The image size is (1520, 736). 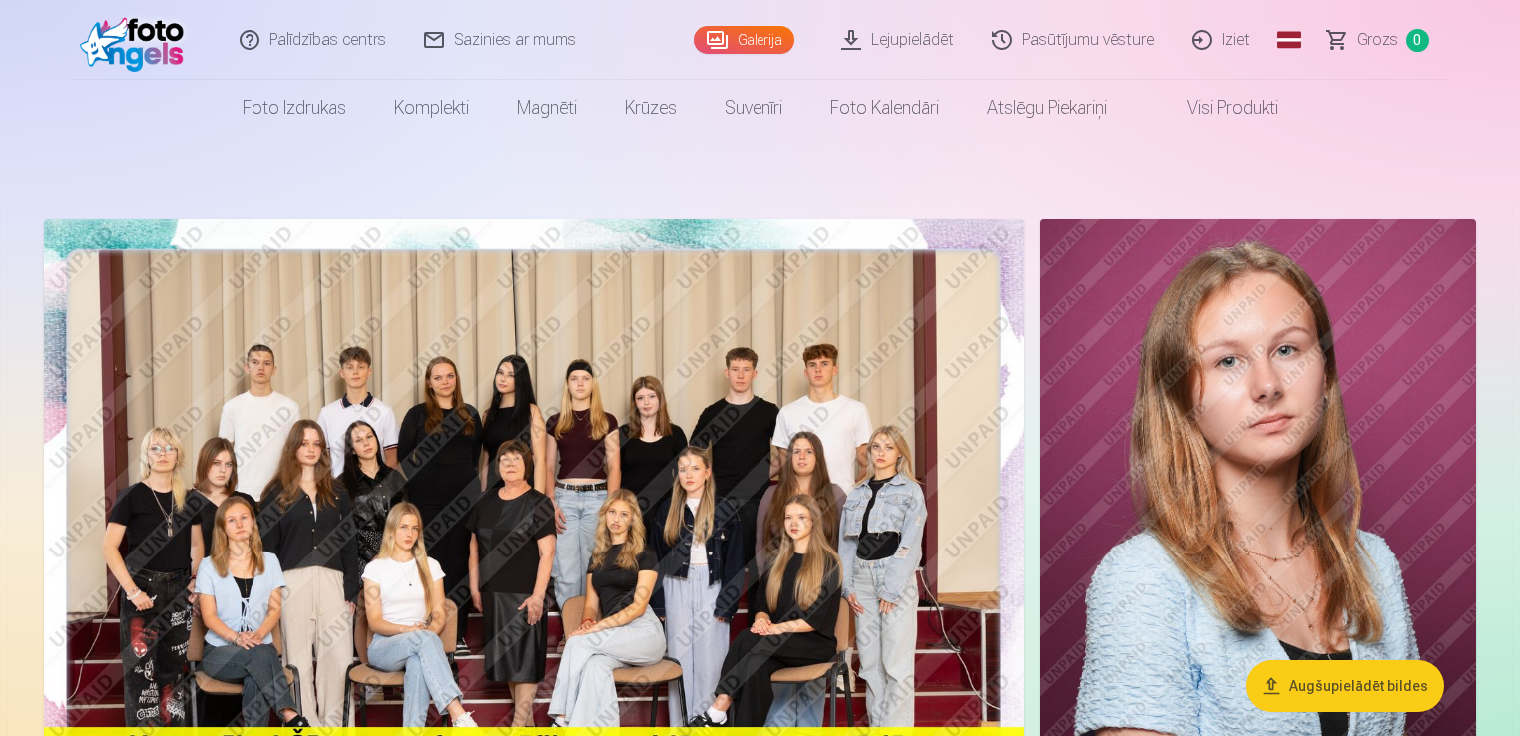 I want to click on img: /fa1, so click(x=137, y=40).